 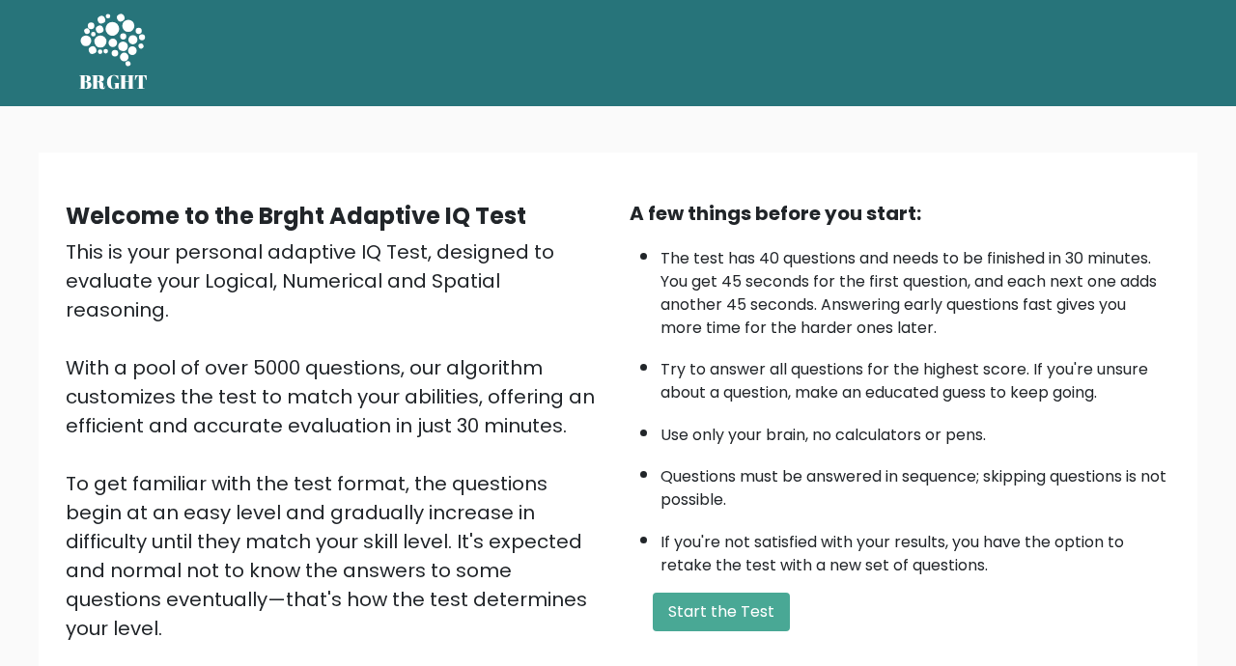 What do you see at coordinates (915, 431) in the screenshot?
I see `li: Use only your brain, no calculators or pens.` at bounding box center [915, 431].